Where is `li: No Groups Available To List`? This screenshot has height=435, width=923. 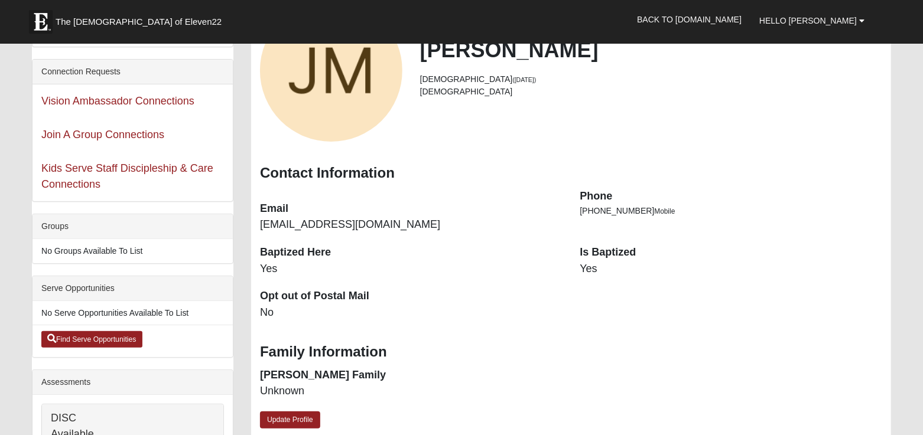
li: No Groups Available To List is located at coordinates (132, 251).